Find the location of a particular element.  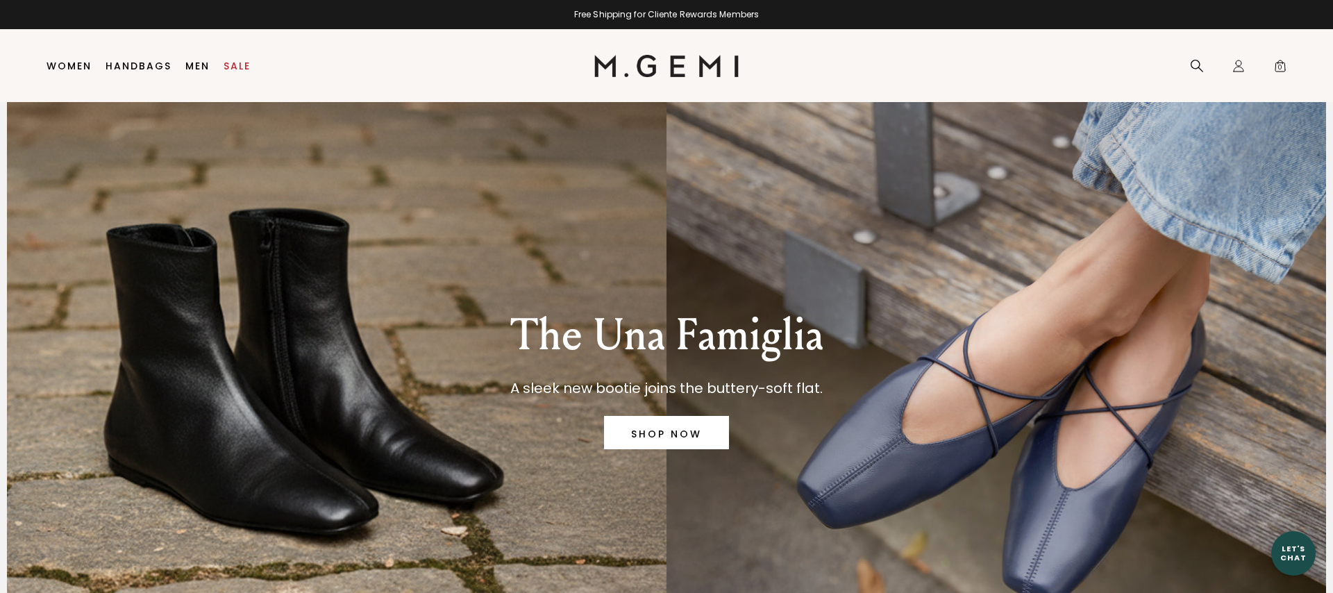

p: The Una Famiglia is located at coordinates (666, 335).